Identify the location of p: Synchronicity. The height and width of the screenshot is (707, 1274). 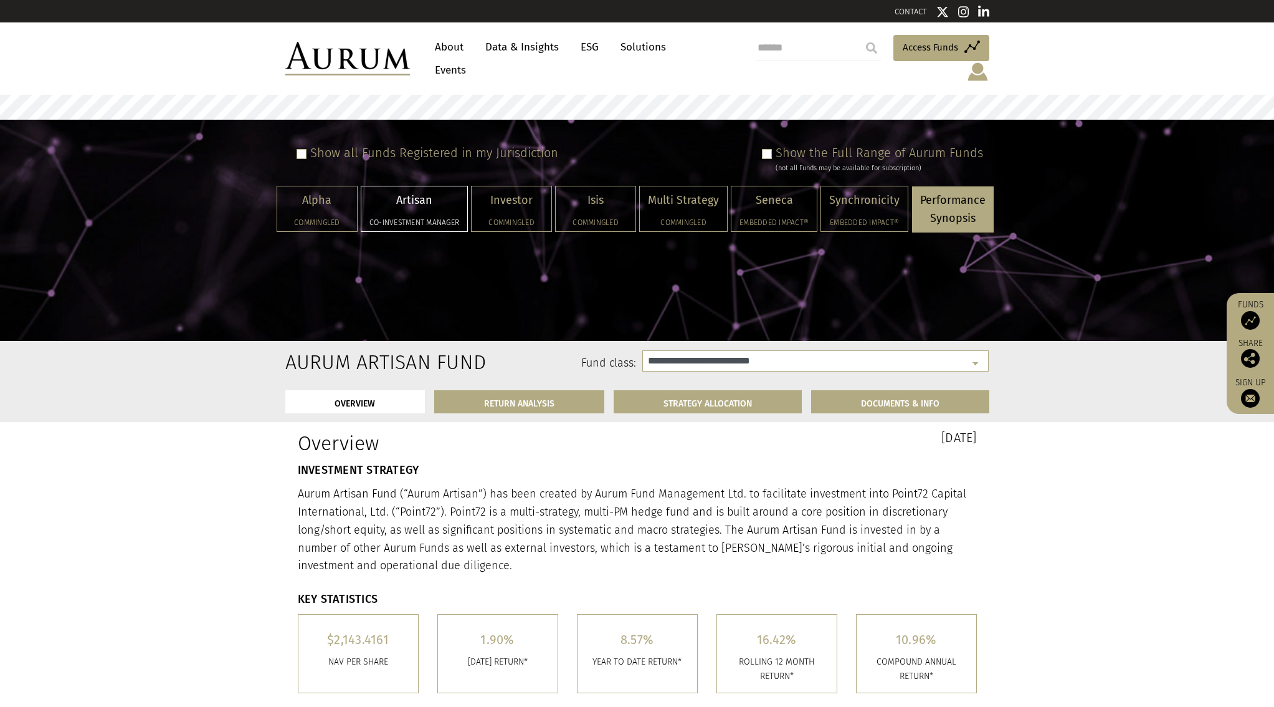
(864, 200).